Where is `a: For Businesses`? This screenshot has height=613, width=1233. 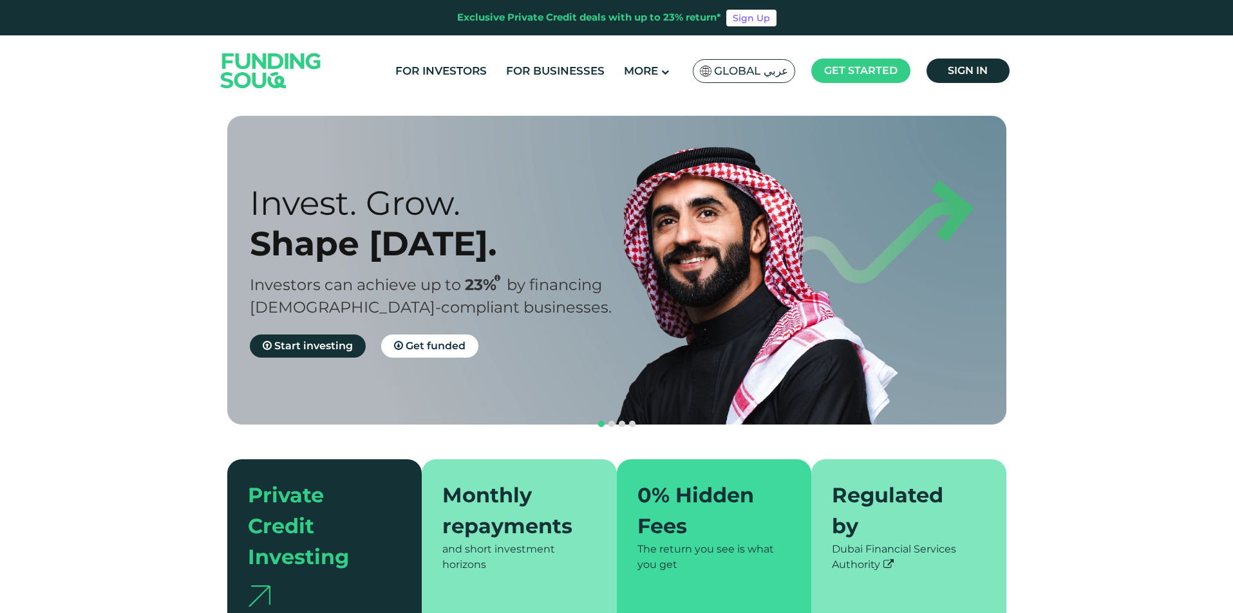
a: For Businesses is located at coordinates (555, 71).